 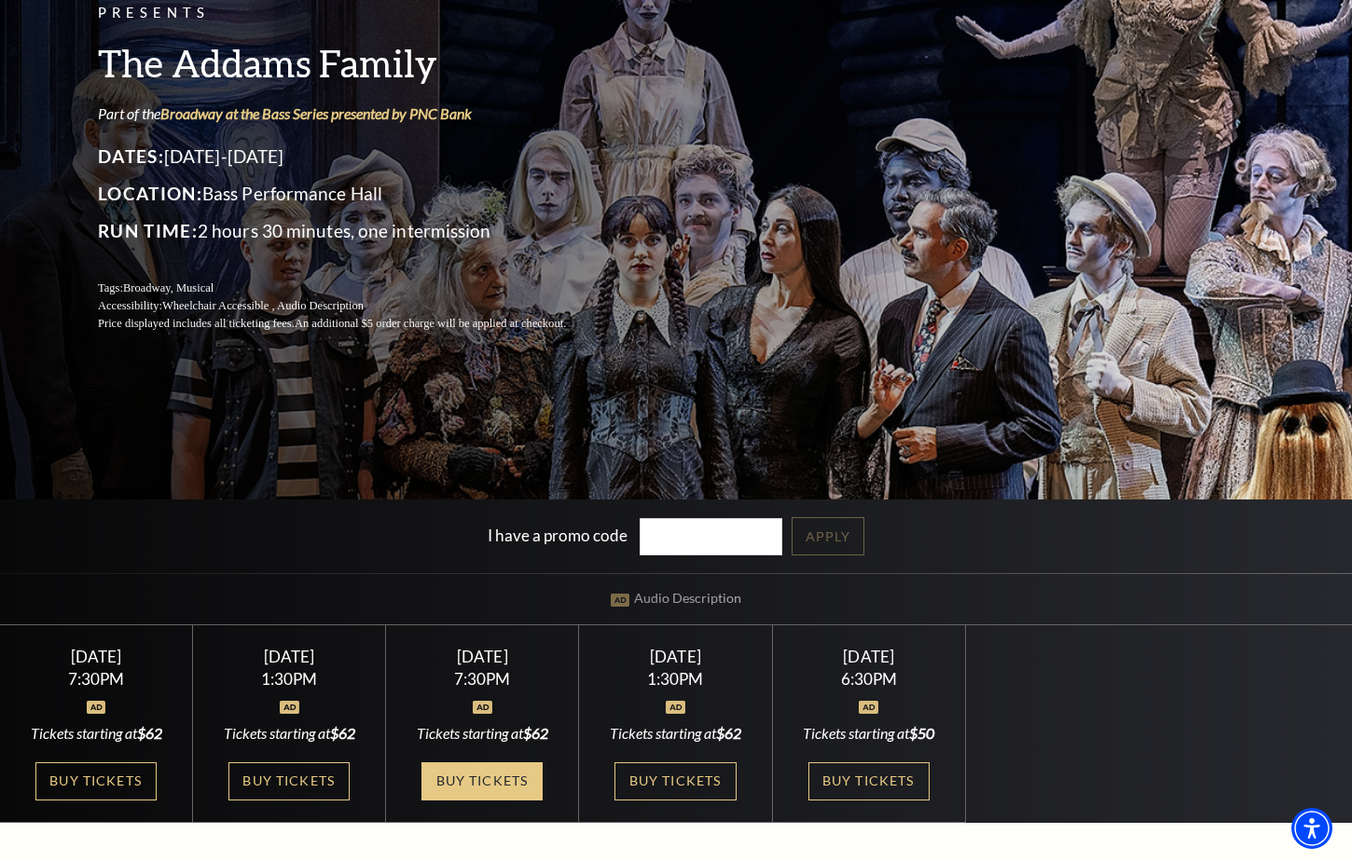 I want to click on div: Accessibility Menu, so click(x=1311, y=829).